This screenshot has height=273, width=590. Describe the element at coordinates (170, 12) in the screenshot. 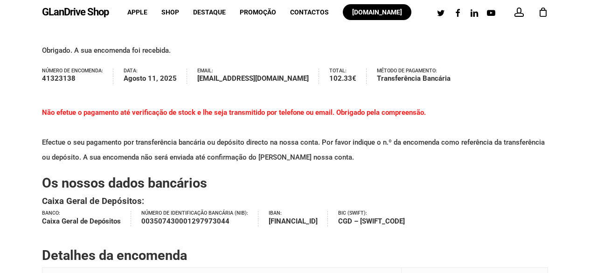

I see `span: Shop` at that location.